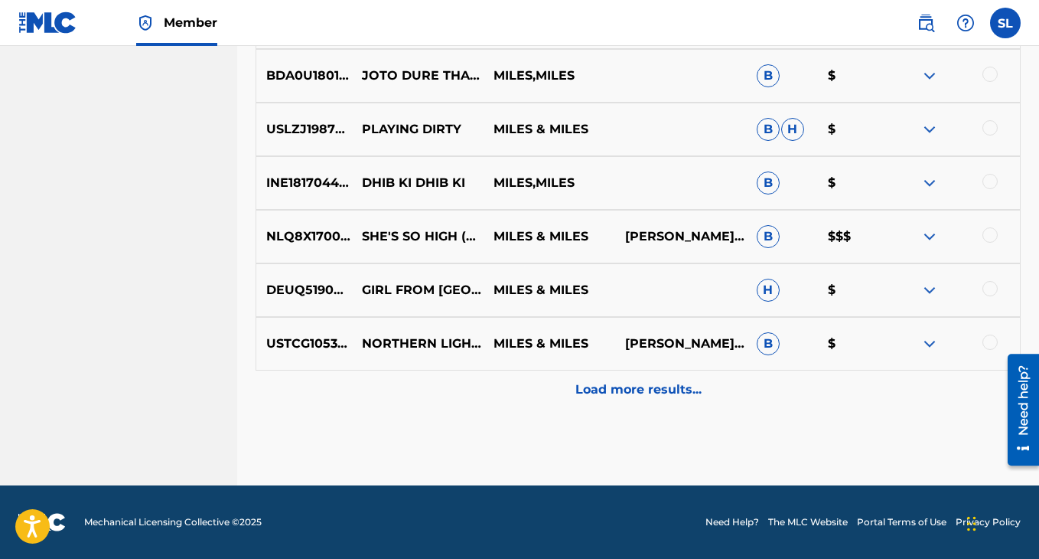 The height and width of the screenshot is (559, 1039). Describe the element at coordinates (417, 129) in the screenshot. I see `p: PLAYING DIRTY` at that location.